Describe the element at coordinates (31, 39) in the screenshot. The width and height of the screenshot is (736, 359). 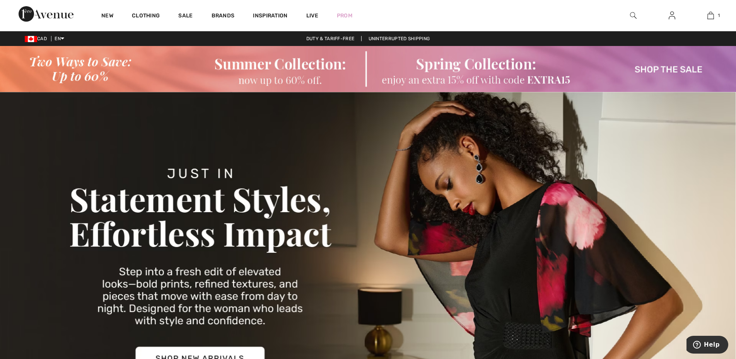
I see `img: Canadian Dollar` at that location.